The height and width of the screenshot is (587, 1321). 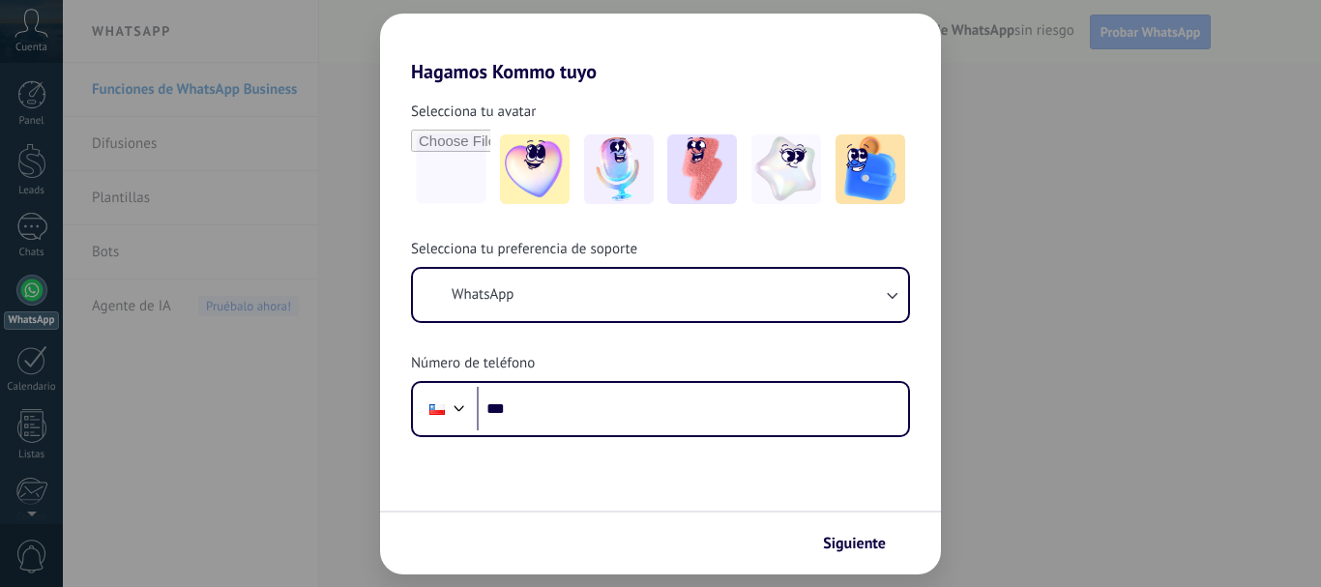 What do you see at coordinates (619, 169) in the screenshot?
I see `img: -2.jpeg` at bounding box center [619, 169].